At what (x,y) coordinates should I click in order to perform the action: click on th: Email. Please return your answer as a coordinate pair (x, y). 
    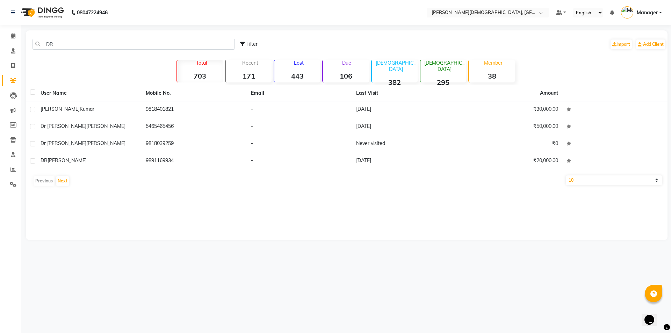
    Looking at the image, I should click on (299, 93).